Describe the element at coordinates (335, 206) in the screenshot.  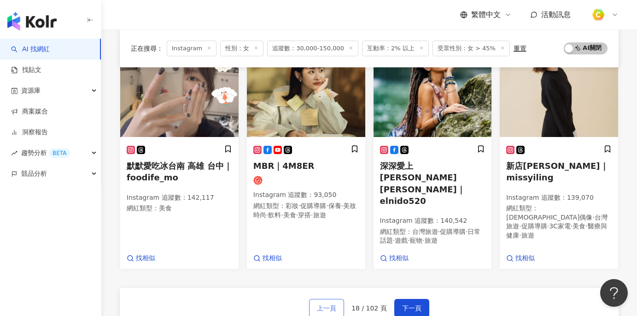
I see `span: 保養` at that location.